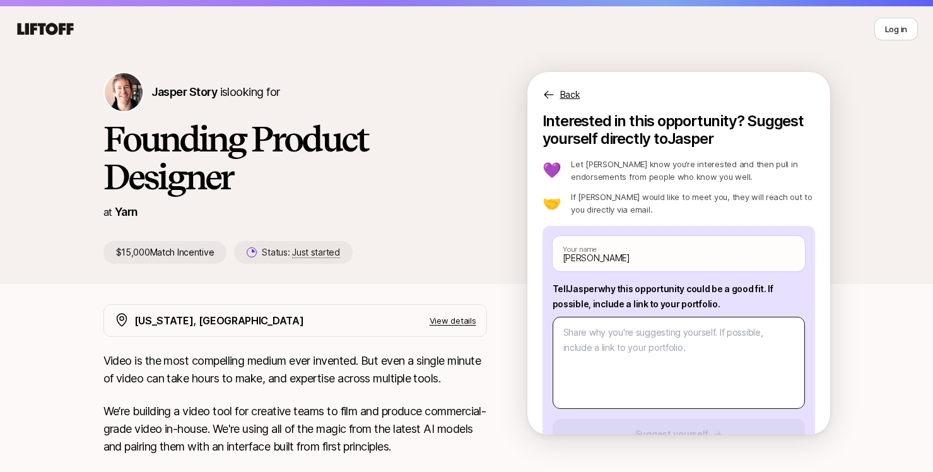 The height and width of the screenshot is (472, 933). Describe the element at coordinates (570, 95) in the screenshot. I see `p: Back` at that location.